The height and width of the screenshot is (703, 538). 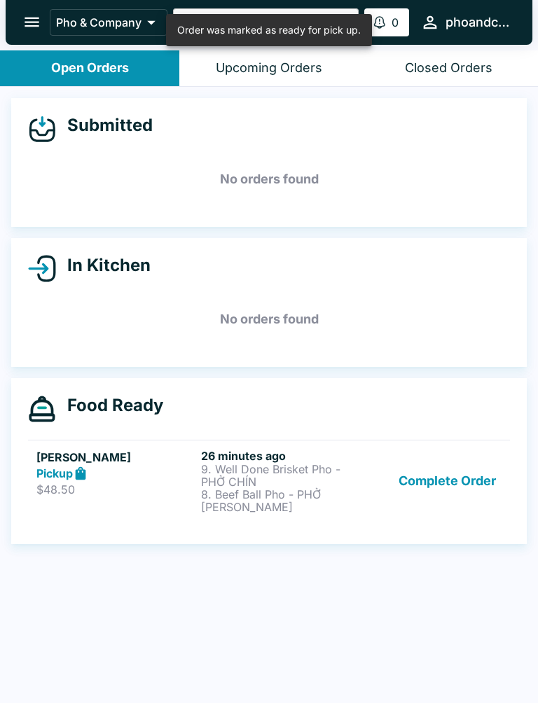 I want to click on button: phoandcompany, so click(x=465, y=22).